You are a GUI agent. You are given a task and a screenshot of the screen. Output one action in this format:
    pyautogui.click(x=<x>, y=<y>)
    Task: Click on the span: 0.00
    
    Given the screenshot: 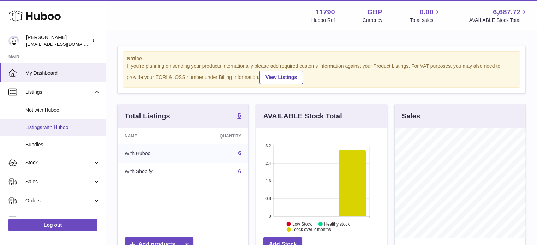 What is the action you would take?
    pyautogui.click(x=426, y=12)
    